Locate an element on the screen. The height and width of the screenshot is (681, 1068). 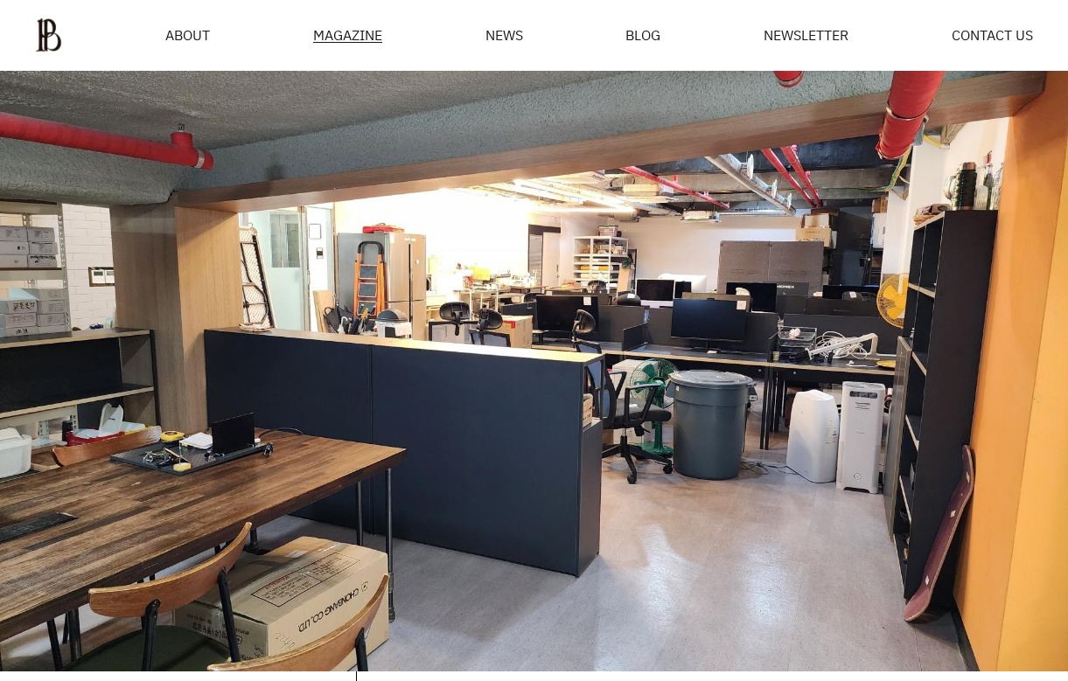
span: CONTACT US is located at coordinates (991, 35).